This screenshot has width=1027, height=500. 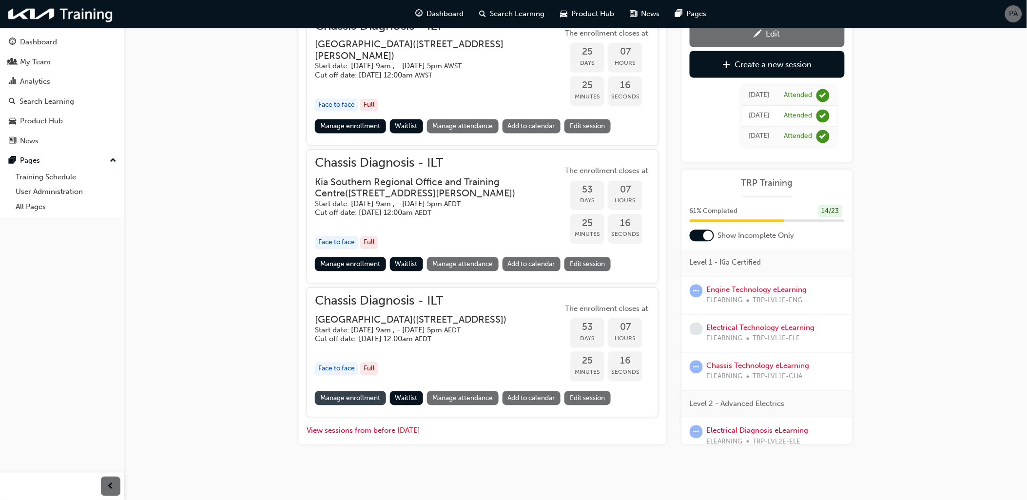 What do you see at coordinates (725, 301) in the screenshot?
I see `span: ELEARNING` at bounding box center [725, 301].